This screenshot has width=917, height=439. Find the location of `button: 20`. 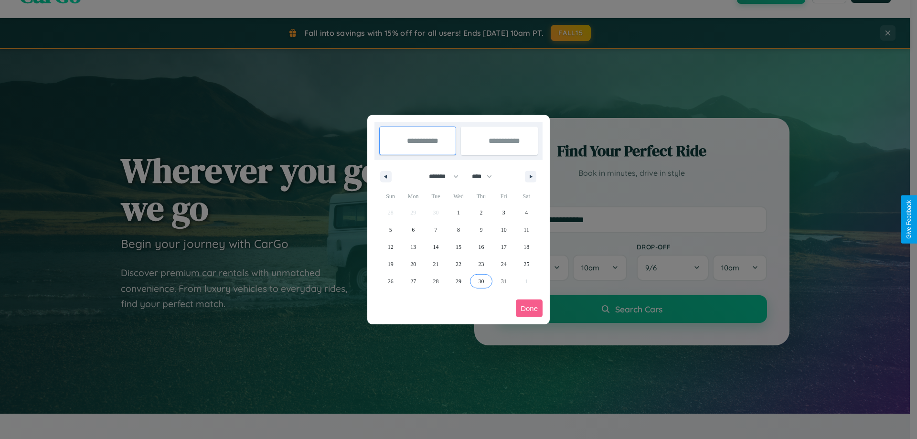

button: 20 is located at coordinates (413, 264).